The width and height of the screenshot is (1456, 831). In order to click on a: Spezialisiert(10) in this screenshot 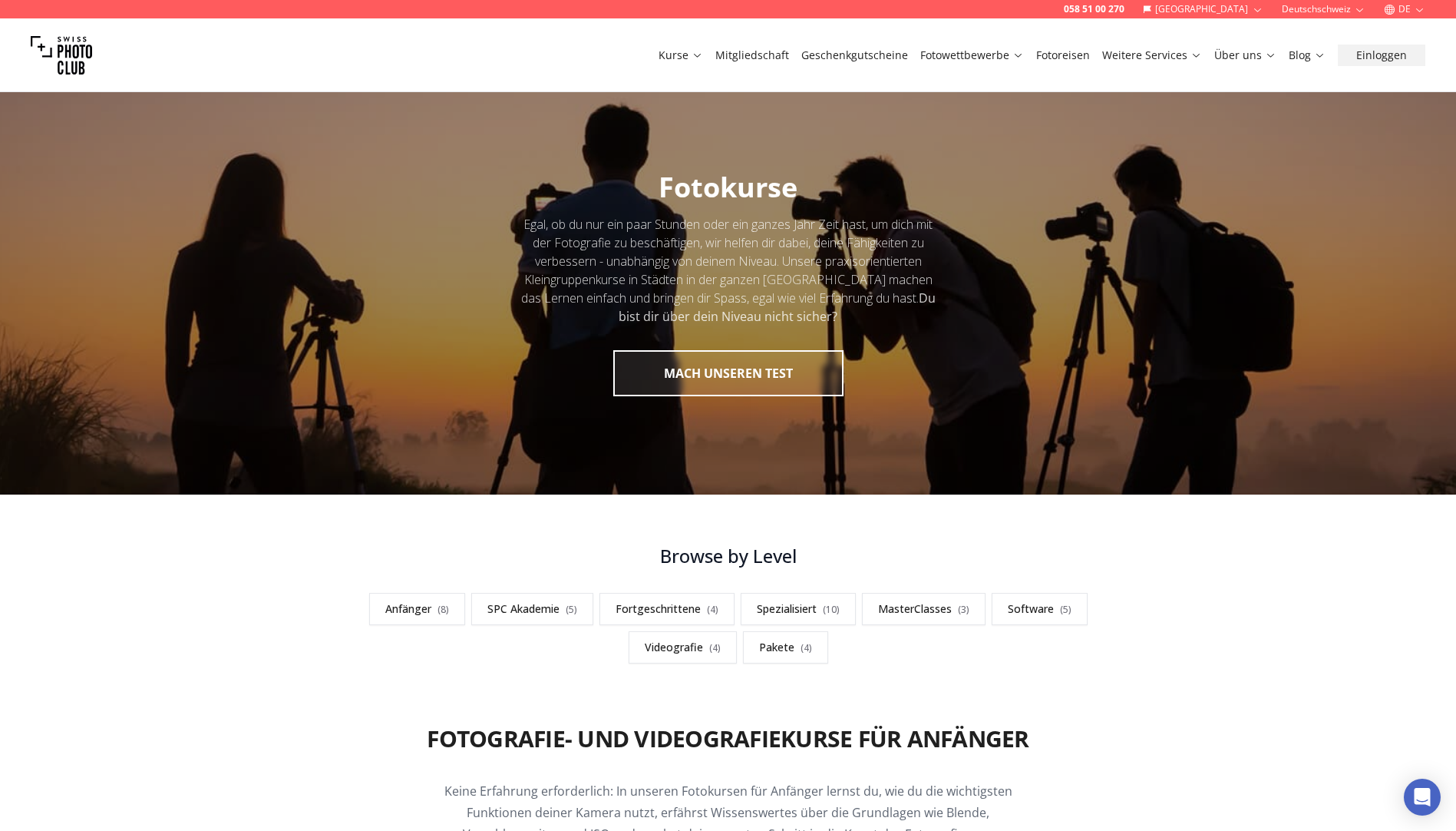, I will do `click(798, 609)`.